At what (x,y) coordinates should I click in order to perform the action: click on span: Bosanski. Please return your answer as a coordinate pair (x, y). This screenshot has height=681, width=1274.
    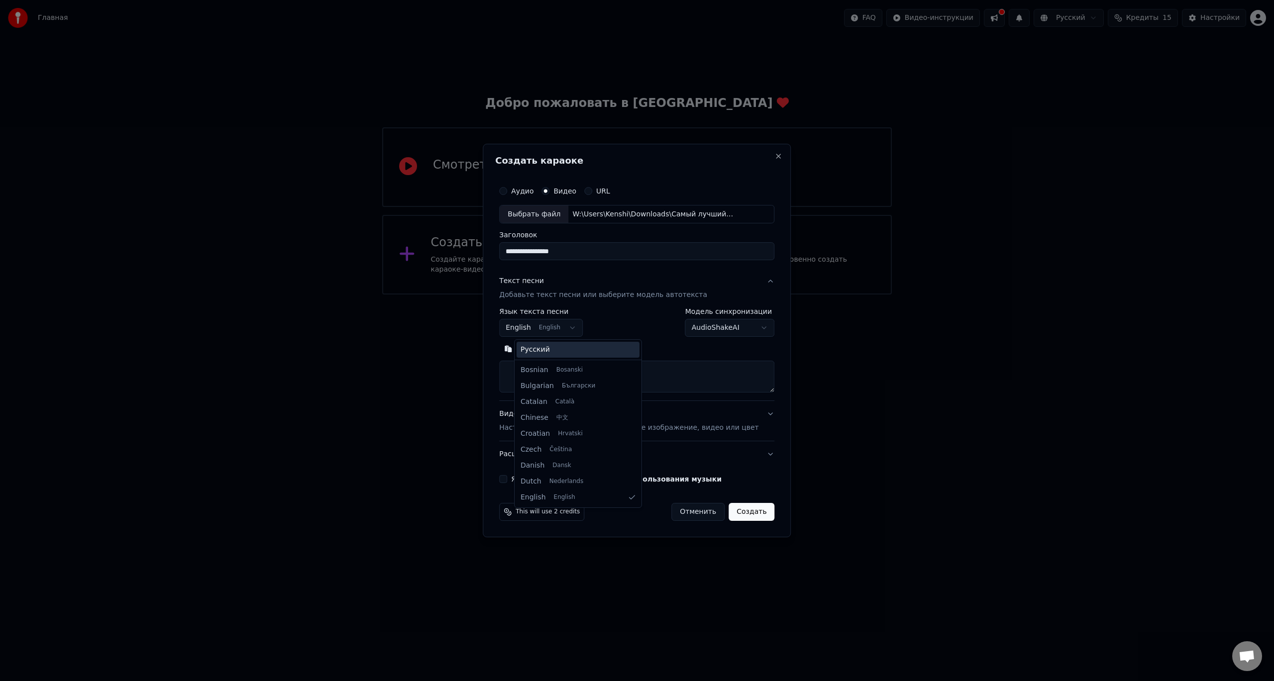
    Looking at the image, I should click on (569, 370).